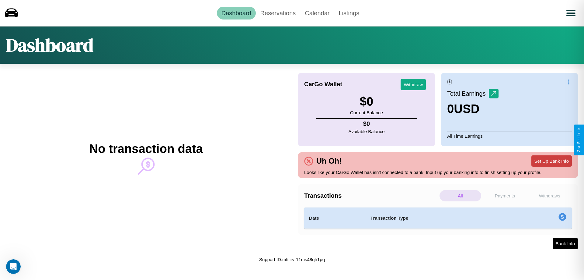  What do you see at coordinates (505, 195) in the screenshot?
I see `p: Payments` at bounding box center [505, 195].